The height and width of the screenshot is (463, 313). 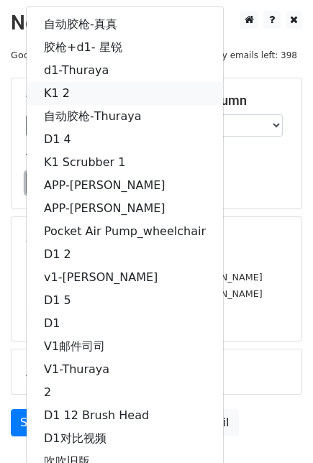 What do you see at coordinates (124, 301) in the screenshot?
I see `a: D1 5` at bounding box center [124, 301].